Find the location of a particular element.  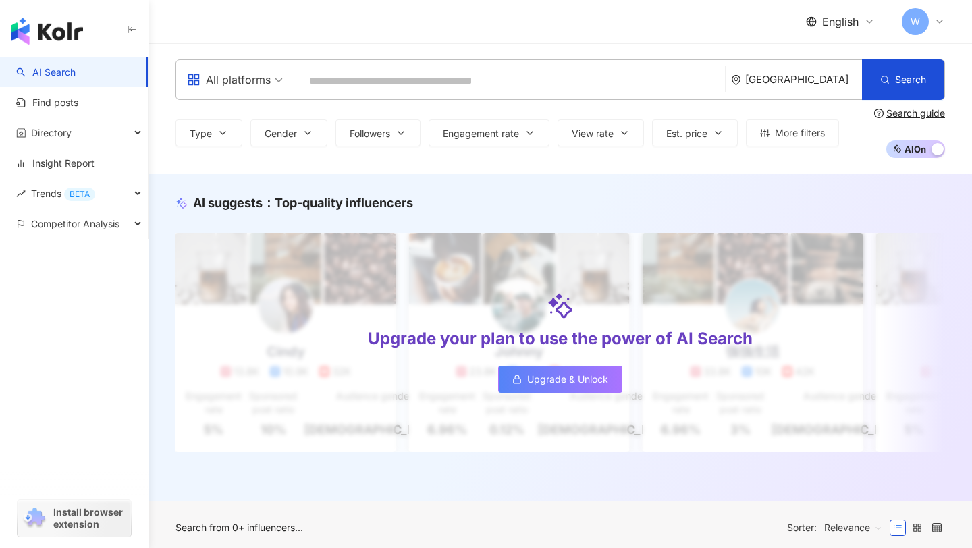

div: BETA is located at coordinates (80, 194).